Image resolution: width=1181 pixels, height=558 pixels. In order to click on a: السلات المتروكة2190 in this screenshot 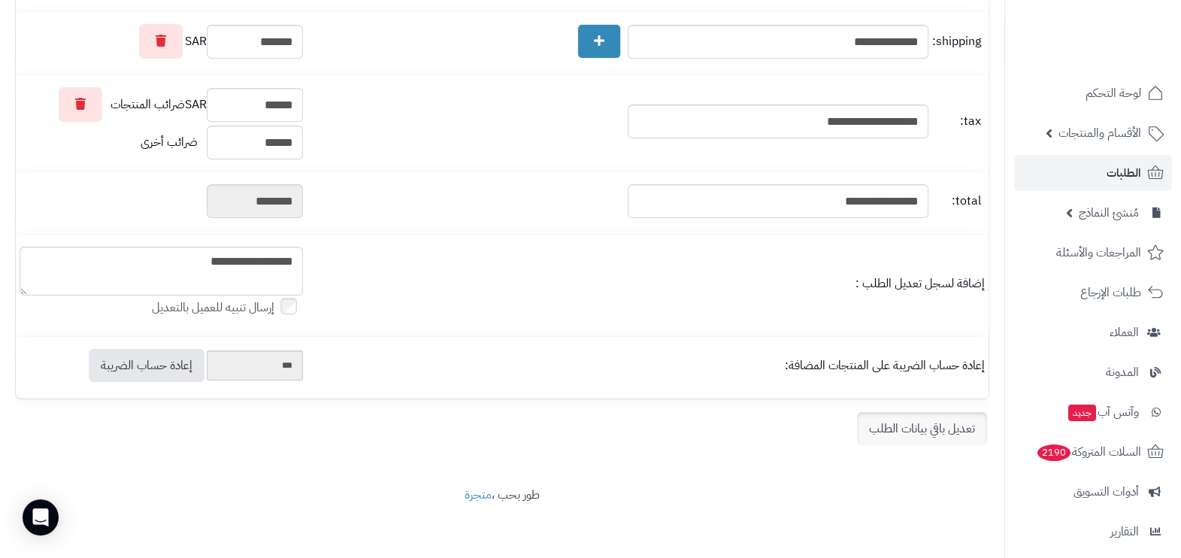, I will do `click(1093, 452)`.